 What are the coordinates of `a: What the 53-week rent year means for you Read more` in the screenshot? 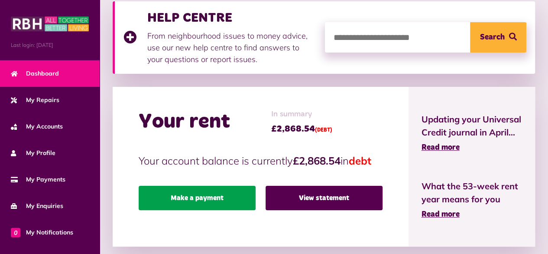 It's located at (472, 200).